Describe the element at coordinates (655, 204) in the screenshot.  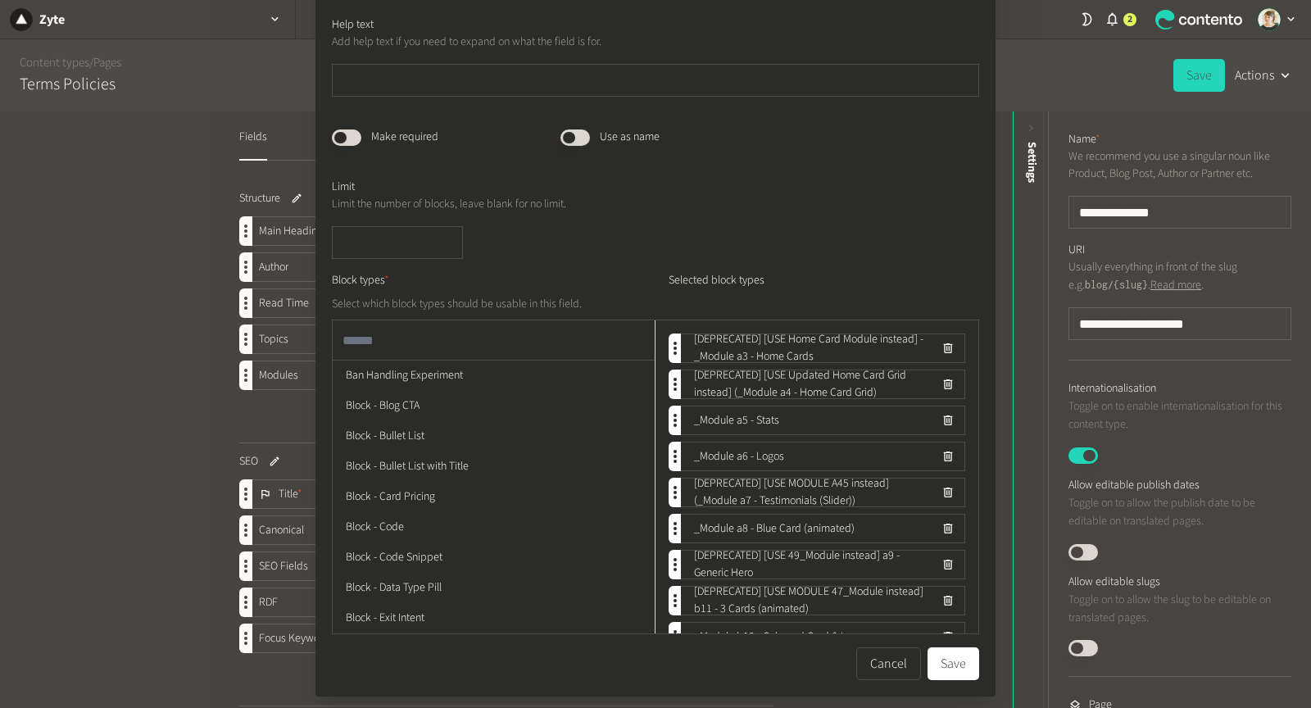
I see `p: Limit the number of blocks, leave blank for no limit.` at that location.